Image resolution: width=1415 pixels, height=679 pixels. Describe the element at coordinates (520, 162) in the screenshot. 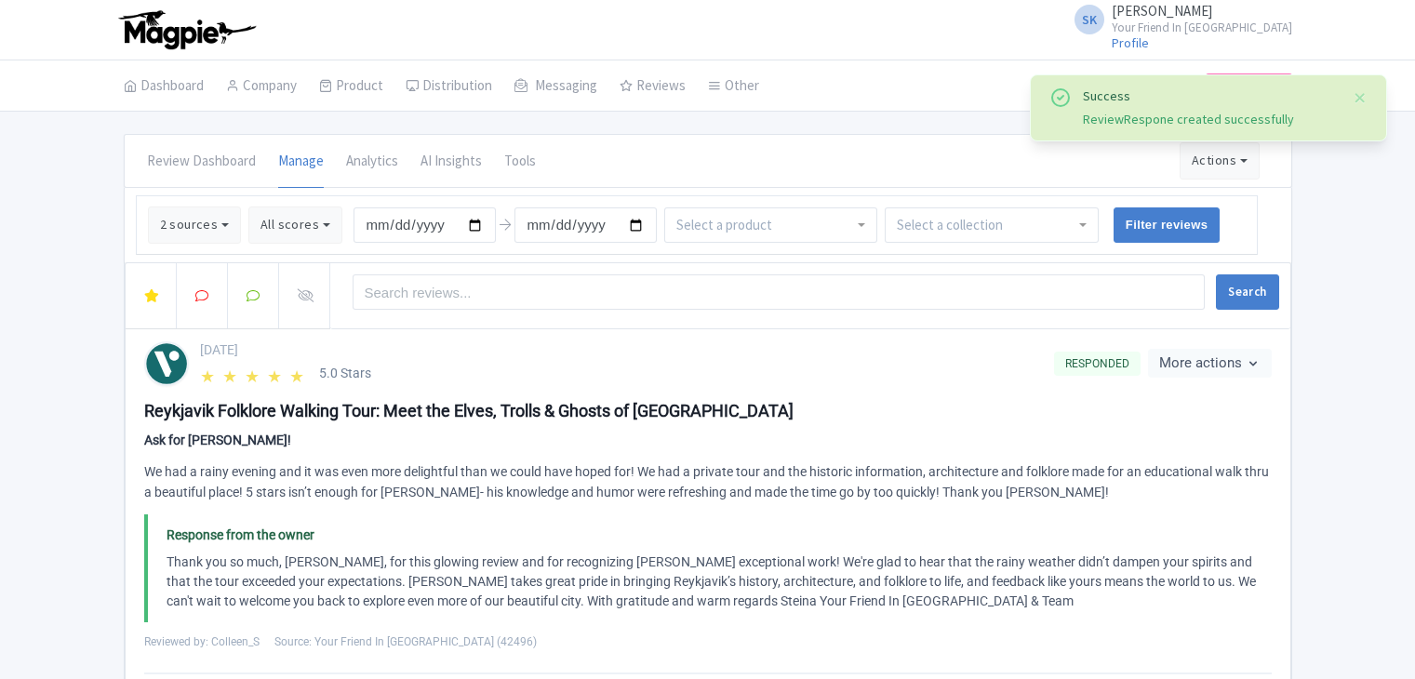

I see `a: Tools` at that location.